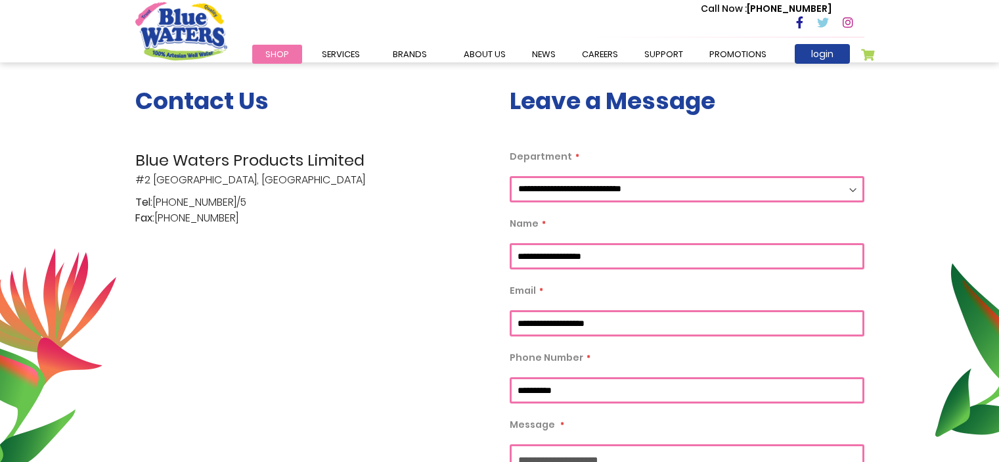  I want to click on span: Blue Waters Products Limited, so click(313, 160).